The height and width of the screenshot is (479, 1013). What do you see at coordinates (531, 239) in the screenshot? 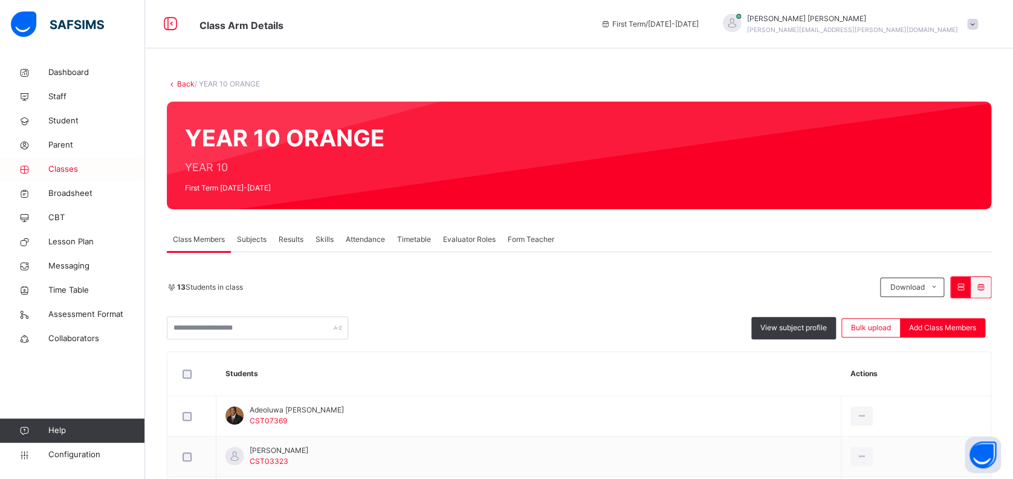
I see `span: Form Teacher` at bounding box center [531, 239].